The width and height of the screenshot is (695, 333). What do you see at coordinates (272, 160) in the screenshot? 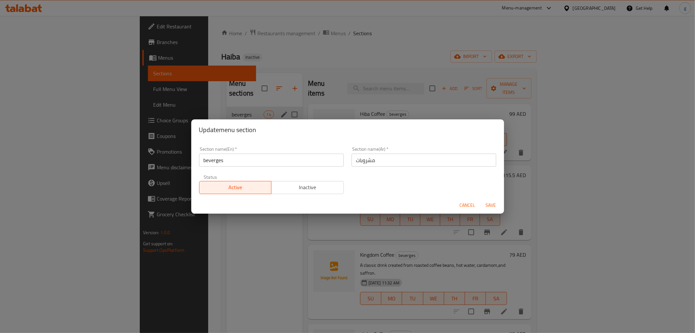
I see `input: Please enter section name(en)` at bounding box center [272, 160].